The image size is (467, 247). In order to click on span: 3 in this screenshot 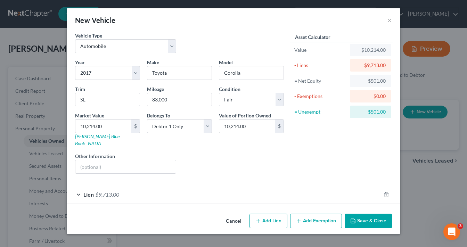, I will do `click(461, 226)`.